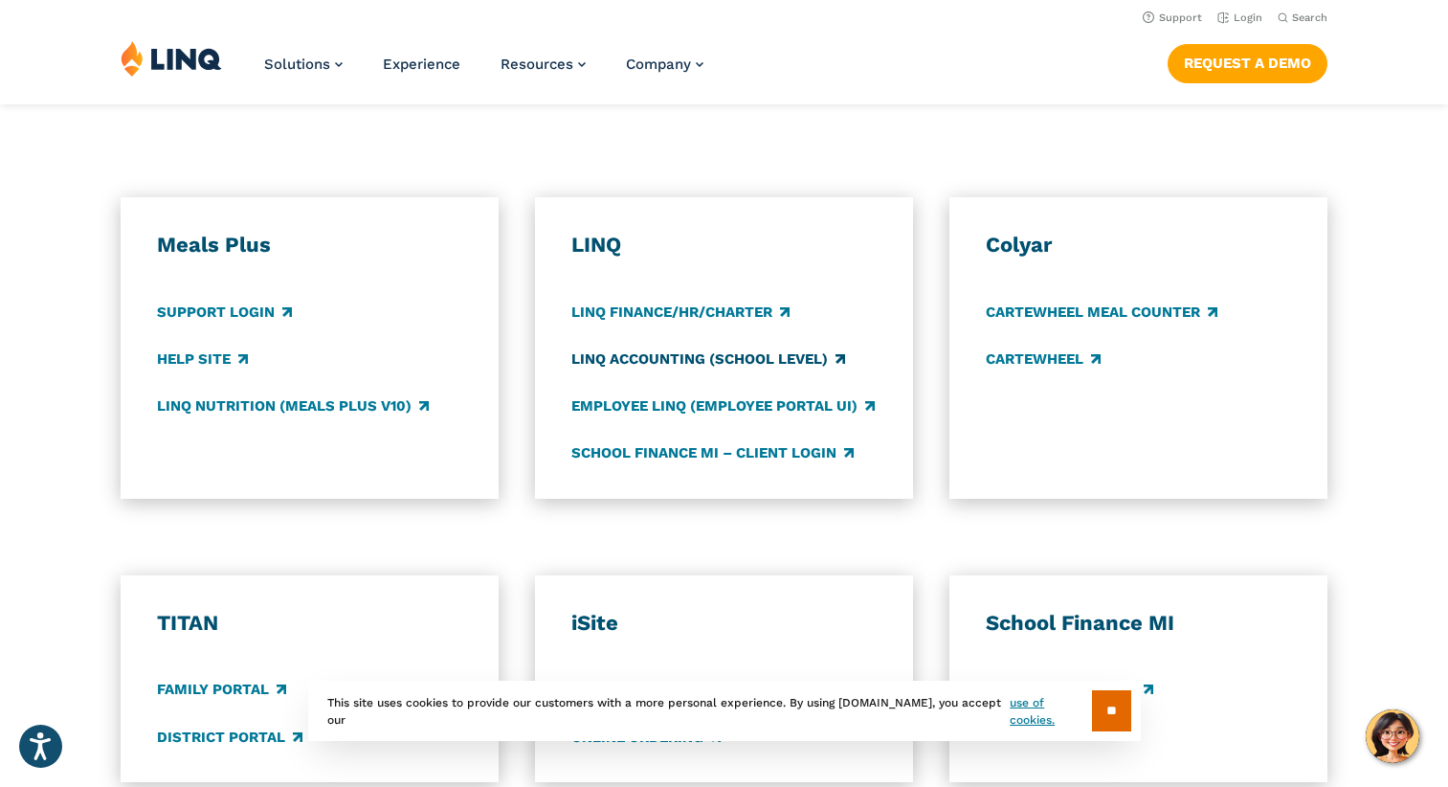 The image size is (1448, 787). Describe the element at coordinates (421, 64) in the screenshot. I see `span: Experience` at that location.